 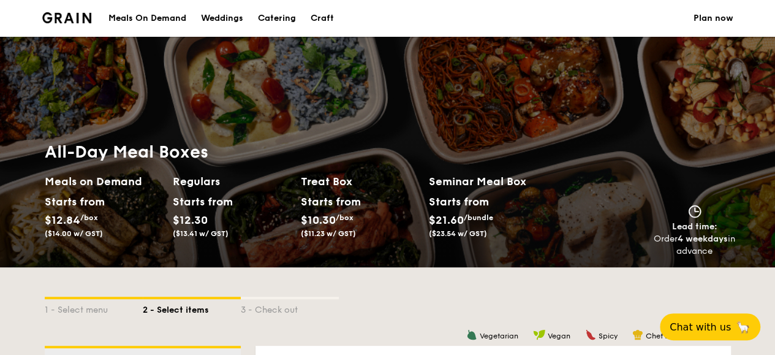 I want to click on img: icon-vegan.f8ff3823.svg, so click(x=539, y=334).